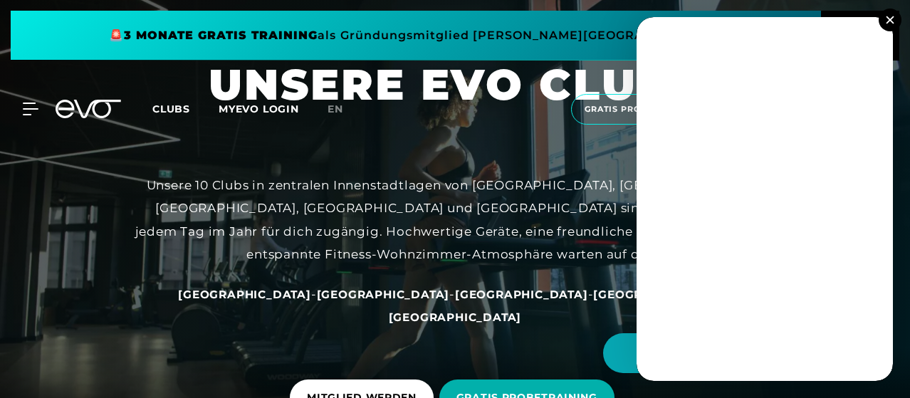  I want to click on span: Gratis Probetraining, so click(642, 109).